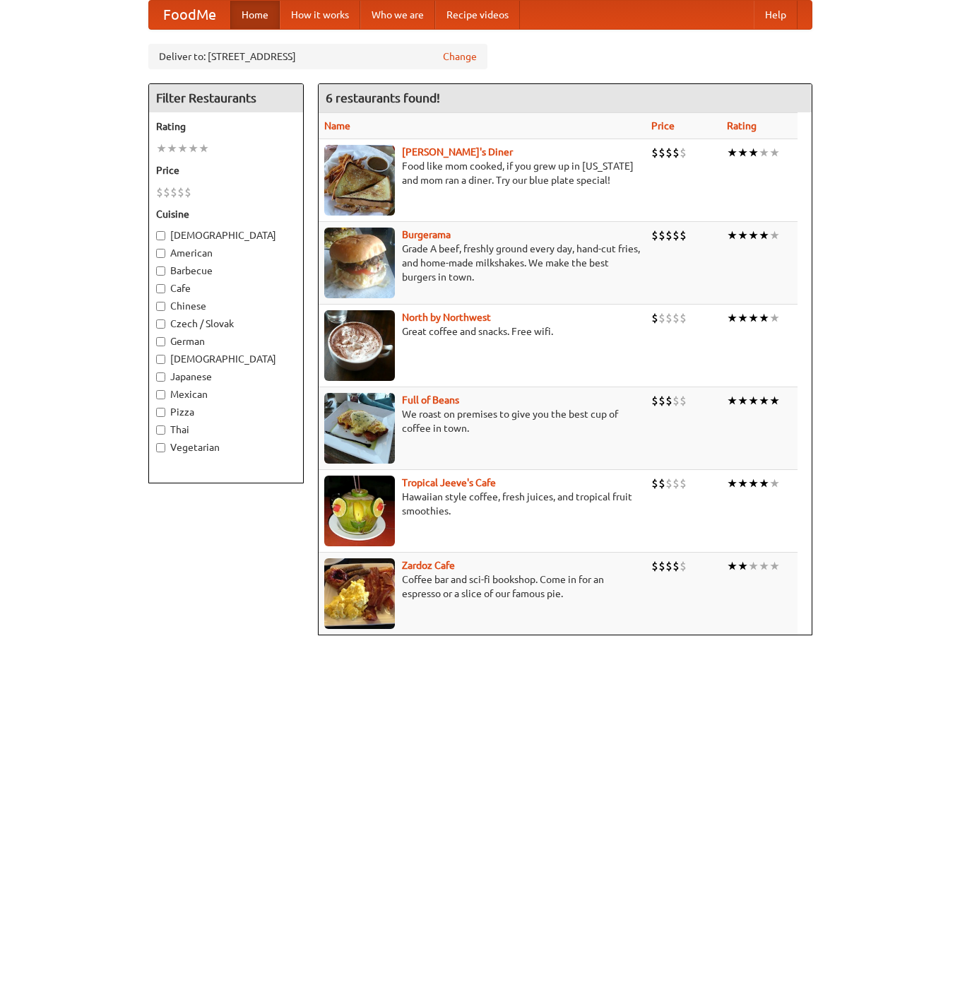 This screenshot has height=1000, width=960. Describe the element at coordinates (449, 483) in the screenshot. I see `b: Tropical Jeeve's Cafe` at that location.